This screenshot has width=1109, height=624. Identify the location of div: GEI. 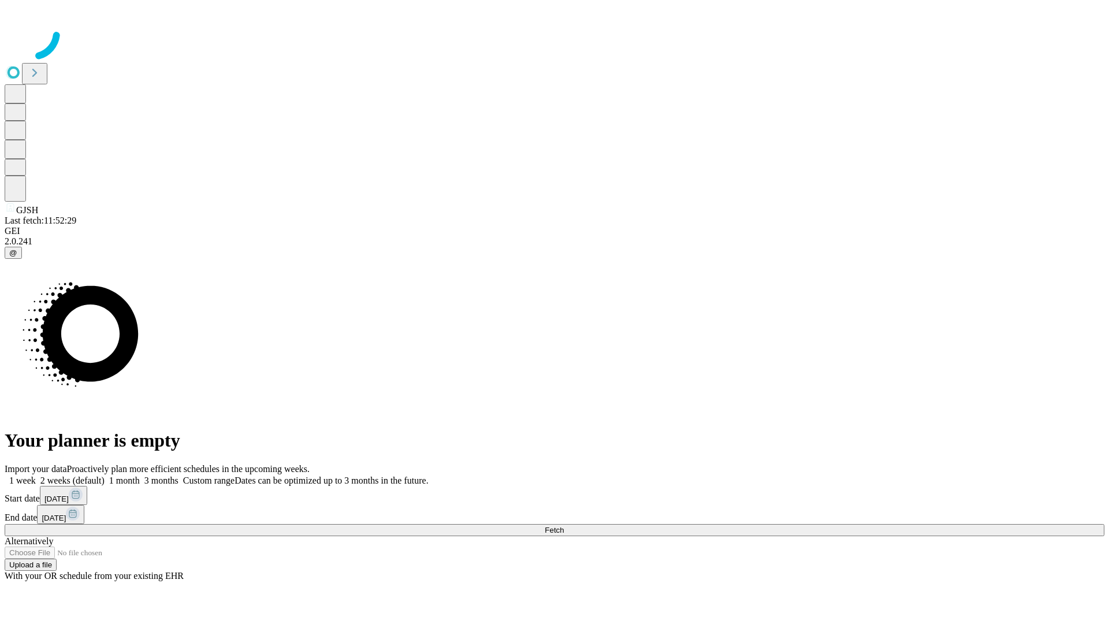
(555, 231).